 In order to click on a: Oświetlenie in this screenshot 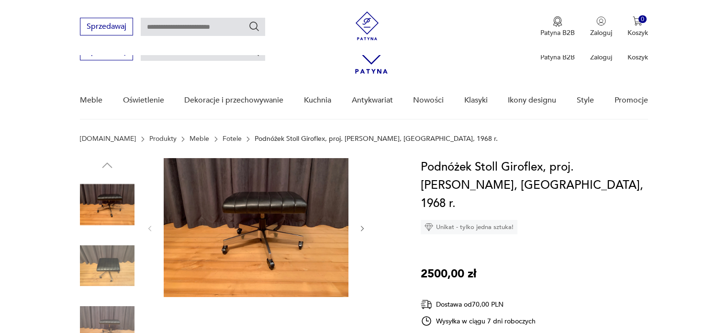, I will do `click(144, 100)`.